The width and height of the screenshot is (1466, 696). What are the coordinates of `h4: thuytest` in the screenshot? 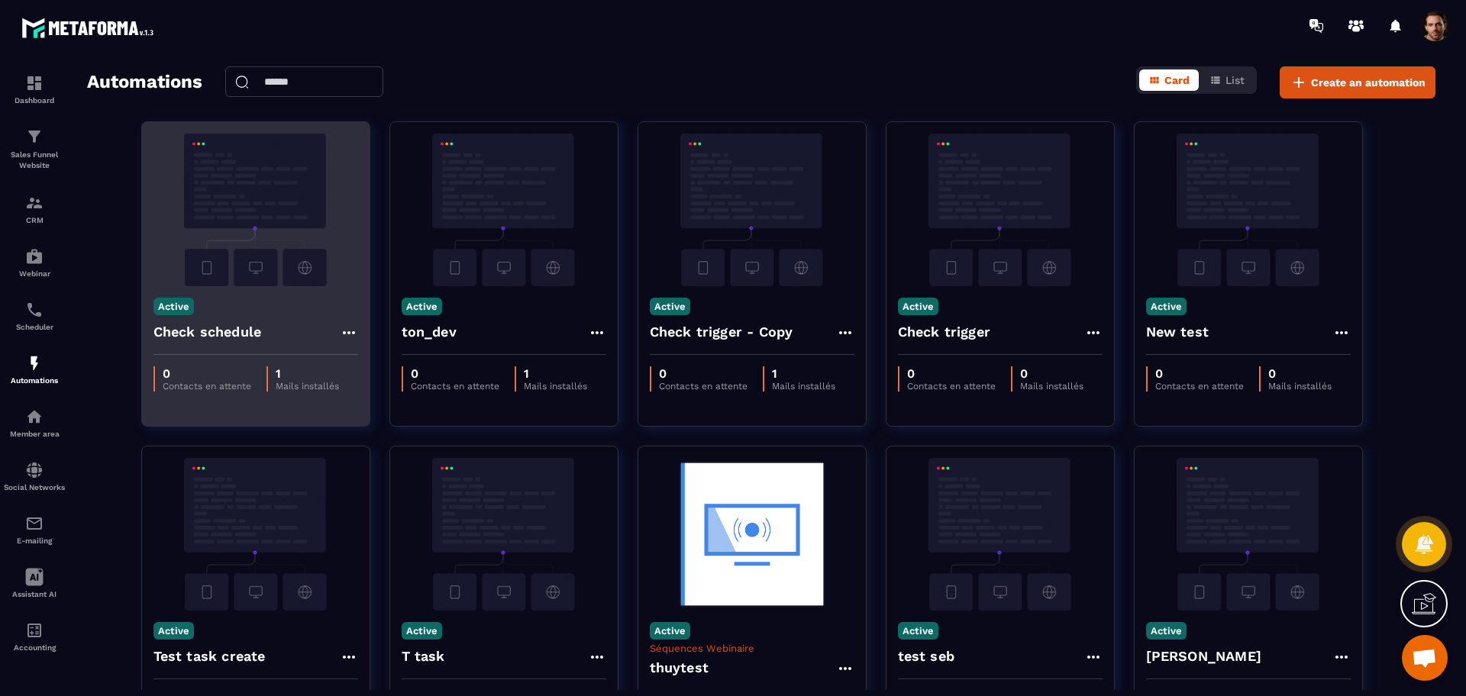 It's located at (679, 668).